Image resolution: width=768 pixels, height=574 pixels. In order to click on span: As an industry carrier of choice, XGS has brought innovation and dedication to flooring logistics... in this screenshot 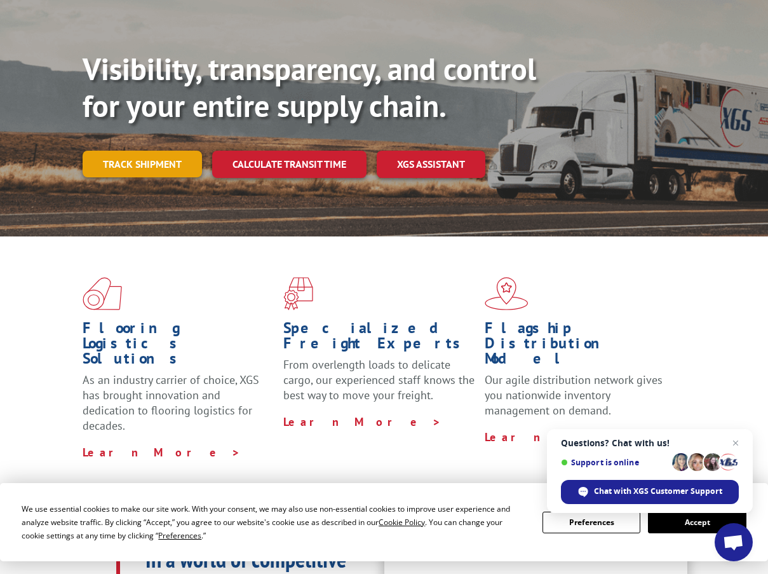, I will do `click(171, 402)`.